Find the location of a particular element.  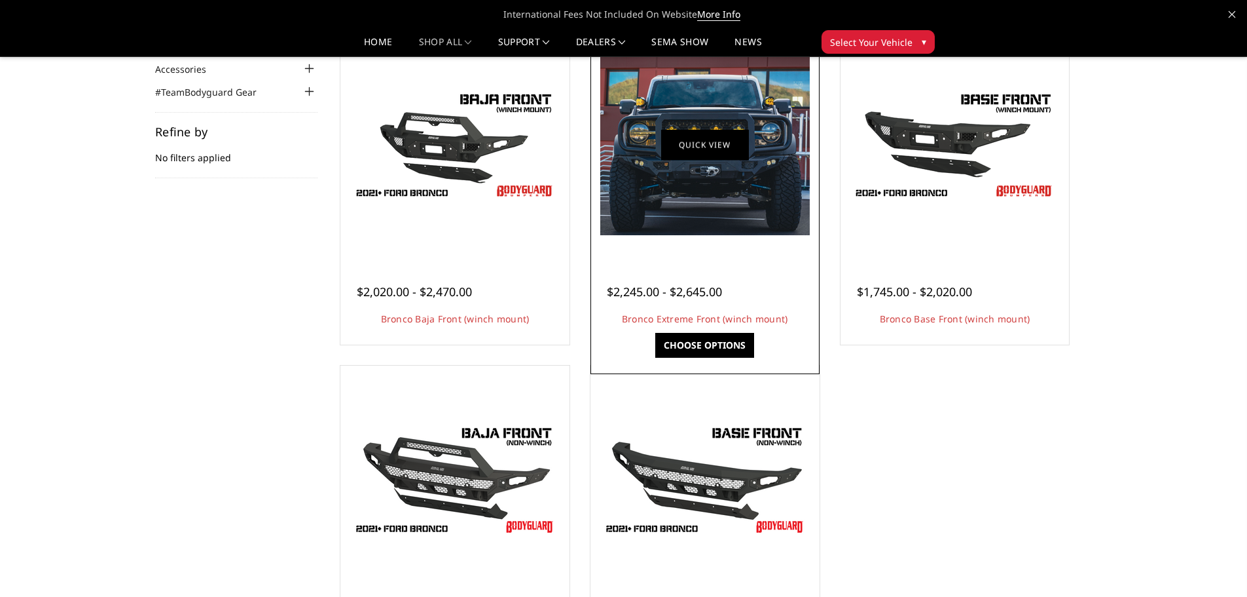

a: Bronco Baja Front (non-winch) Bronco Baja Front (non-winch) is located at coordinates (455, 480).